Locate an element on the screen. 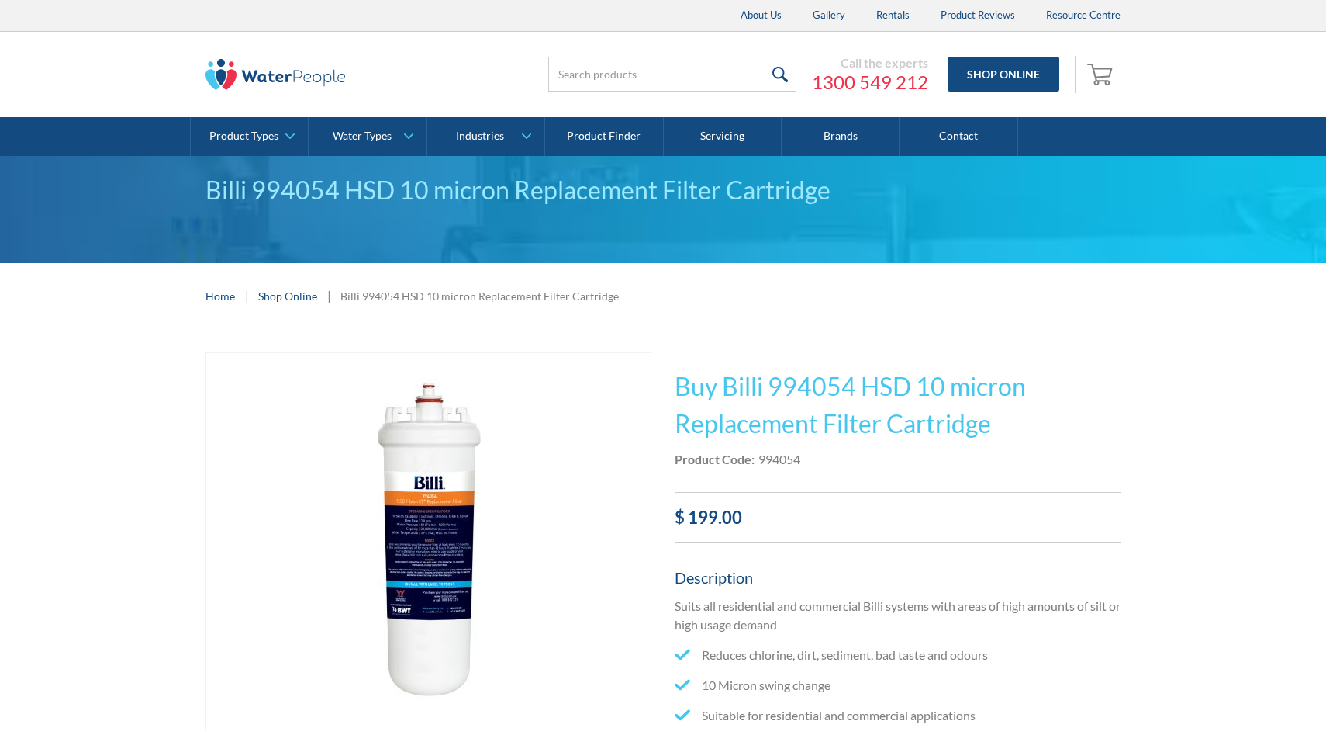  a: Open cart is located at coordinates (1102, 74).